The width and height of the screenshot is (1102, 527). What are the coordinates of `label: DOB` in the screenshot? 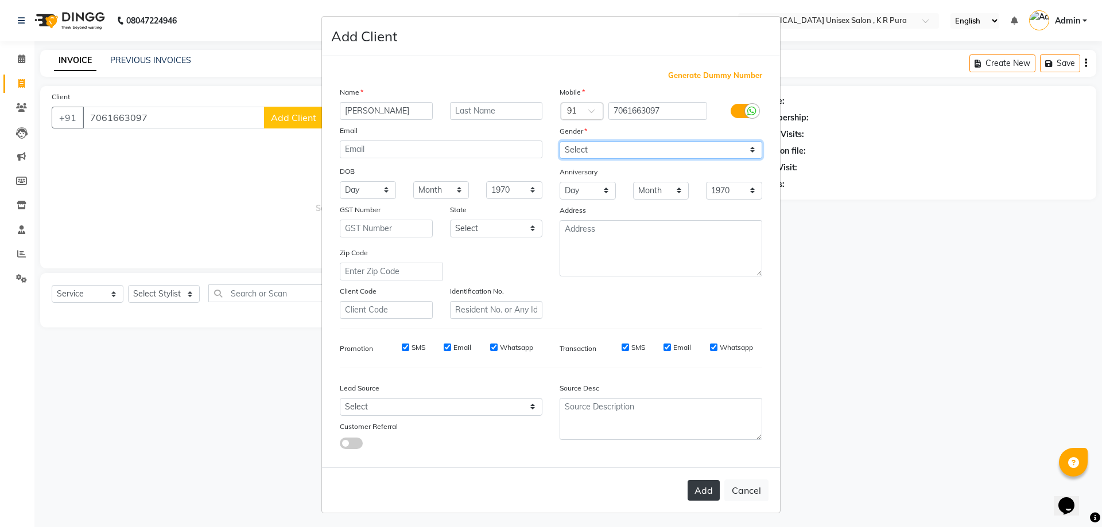 It's located at (347, 172).